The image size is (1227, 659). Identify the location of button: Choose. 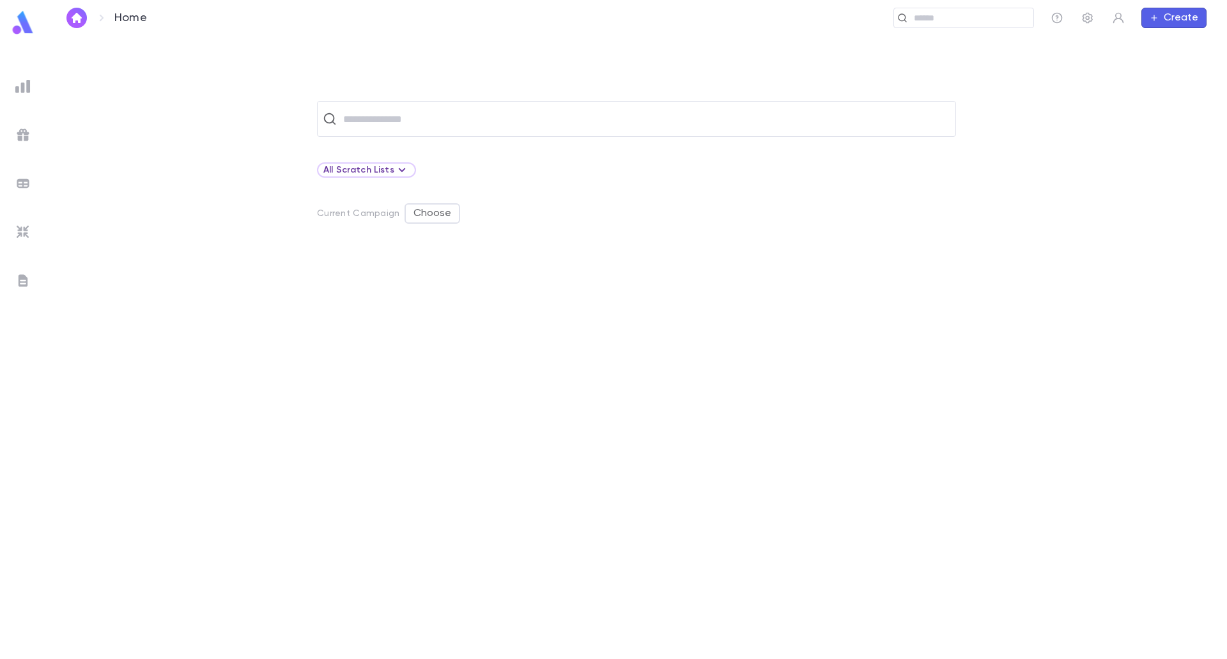
(432, 214).